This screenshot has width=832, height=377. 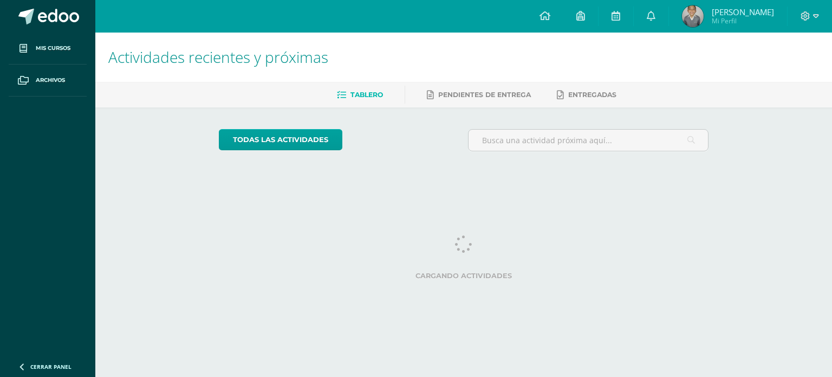 What do you see at coordinates (53, 48) in the screenshot?
I see `span: Mis cursos` at bounding box center [53, 48].